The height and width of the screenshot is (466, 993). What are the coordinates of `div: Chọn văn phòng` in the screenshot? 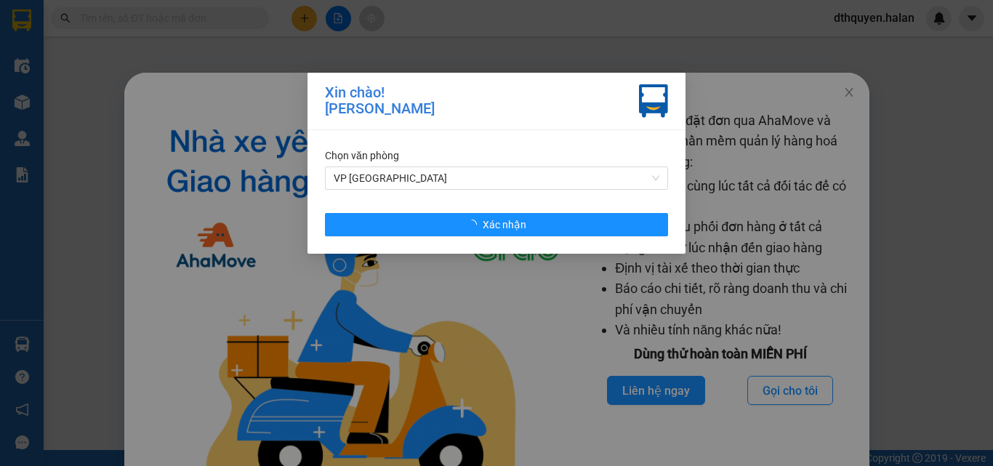 It's located at (496, 156).